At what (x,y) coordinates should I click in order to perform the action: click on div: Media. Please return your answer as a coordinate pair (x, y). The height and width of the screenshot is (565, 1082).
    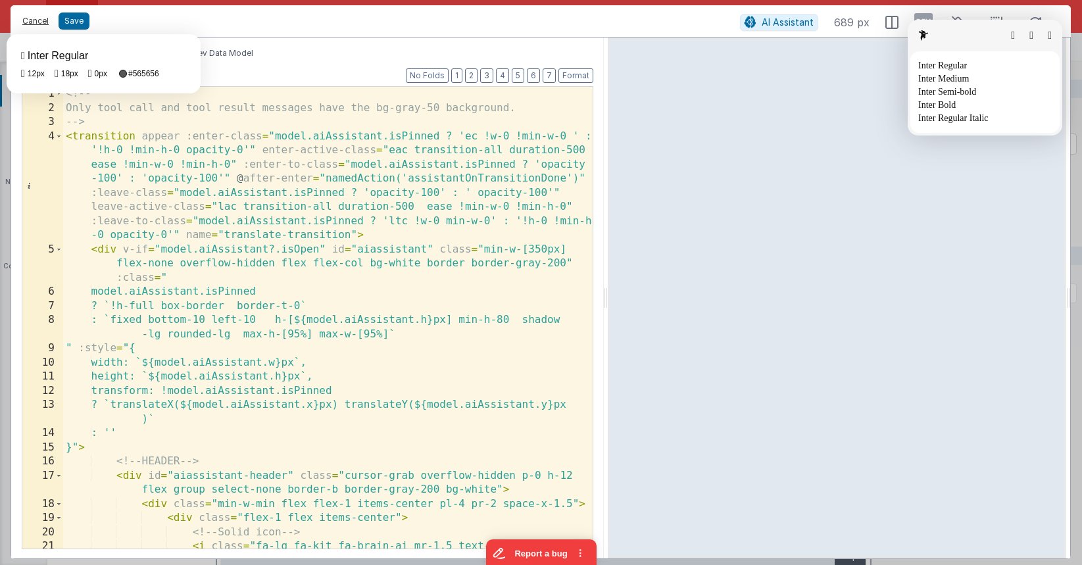
    Looking at the image, I should click on (68, 264).